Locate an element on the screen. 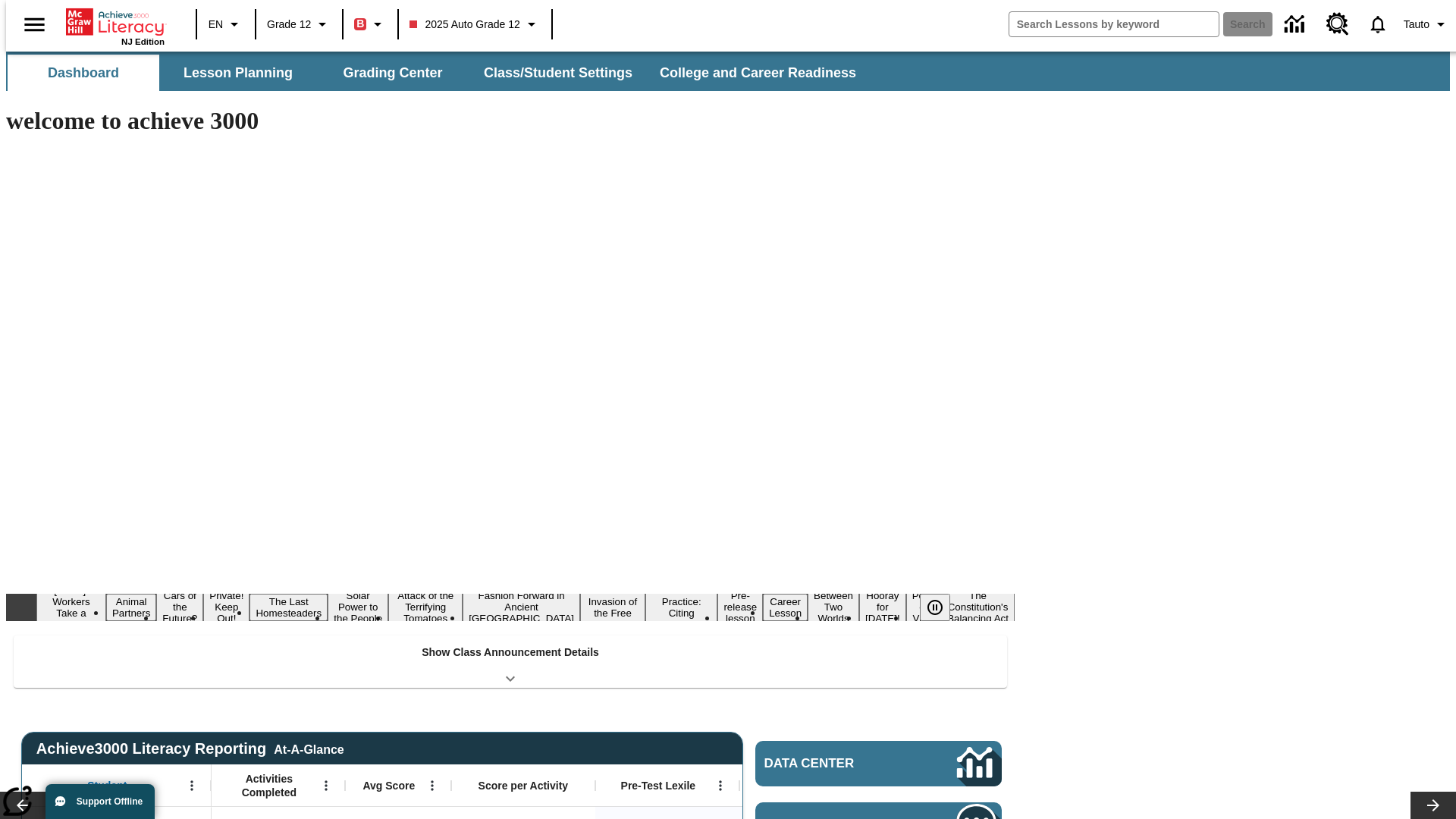 The height and width of the screenshot is (819, 1456). span: Data Center is located at coordinates (835, 763).